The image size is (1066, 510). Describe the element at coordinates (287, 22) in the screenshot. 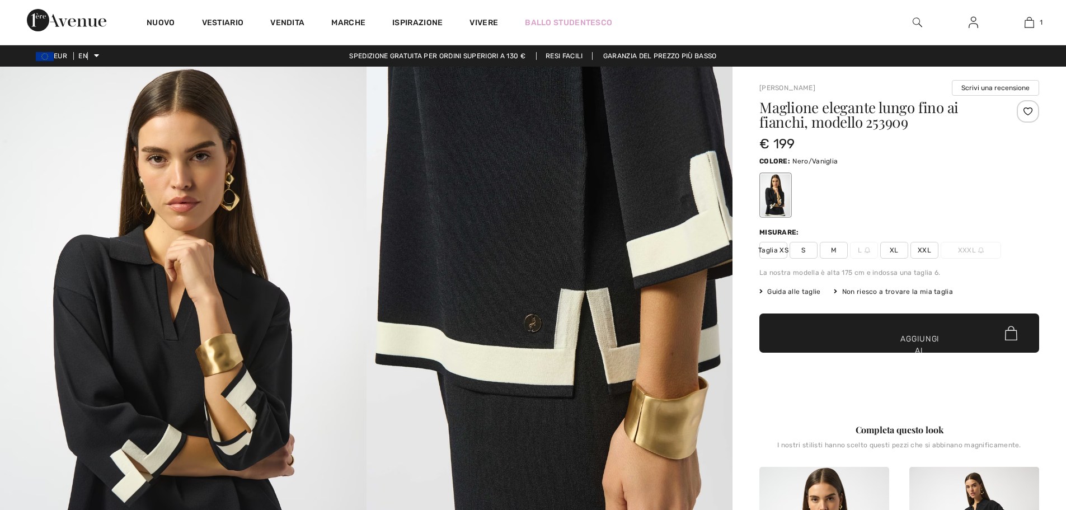

I see `font: Vendita` at that location.